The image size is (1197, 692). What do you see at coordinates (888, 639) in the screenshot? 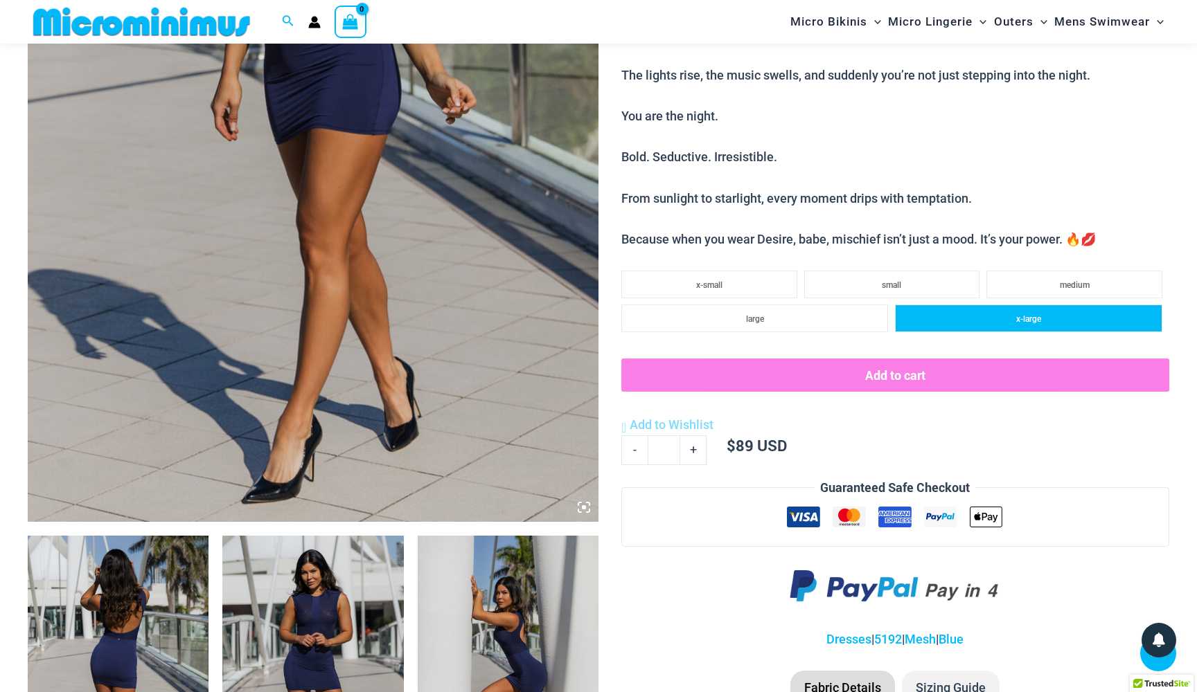
I see `a: 5192` at bounding box center [888, 639].